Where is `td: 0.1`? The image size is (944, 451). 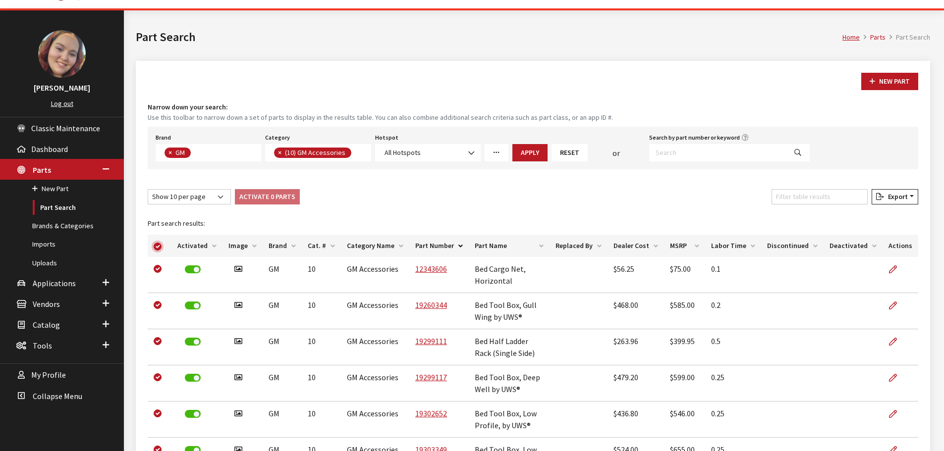
td: 0.1 is located at coordinates (733, 275).